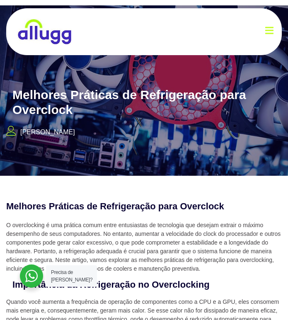  Describe the element at coordinates (144, 247) in the screenshot. I see `p: O overclocking é uma prática comum entre entusiastas de tecnologia que desejam extrair o máximo d...` at that location.